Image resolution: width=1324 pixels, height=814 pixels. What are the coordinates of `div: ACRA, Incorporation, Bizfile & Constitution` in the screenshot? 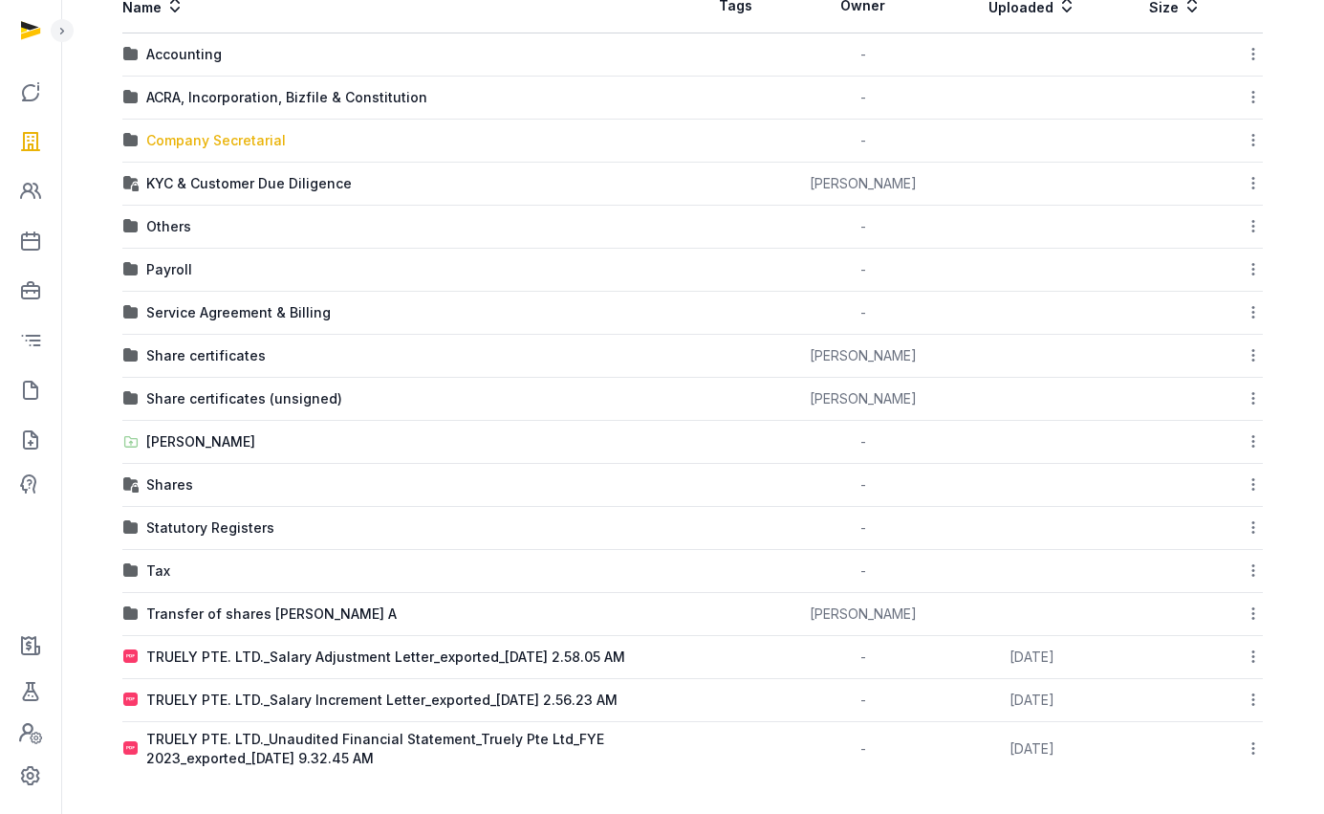 It's located at (287, 98).